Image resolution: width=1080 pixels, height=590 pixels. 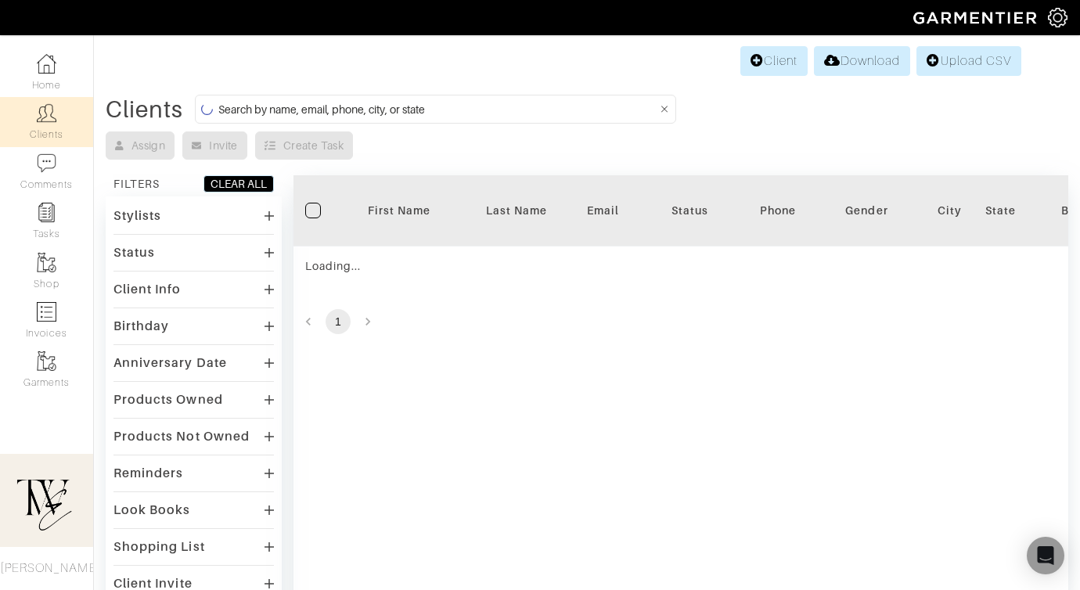 I want to click on div: Gender, so click(x=867, y=210).